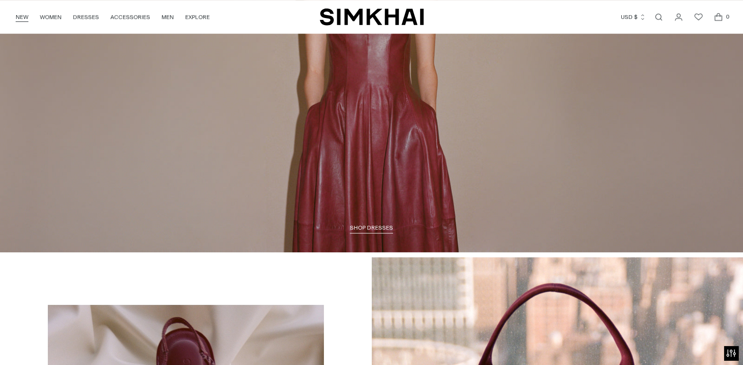  What do you see at coordinates (371, 228) in the screenshot?
I see `span: SHOP DRESSES` at bounding box center [371, 228].